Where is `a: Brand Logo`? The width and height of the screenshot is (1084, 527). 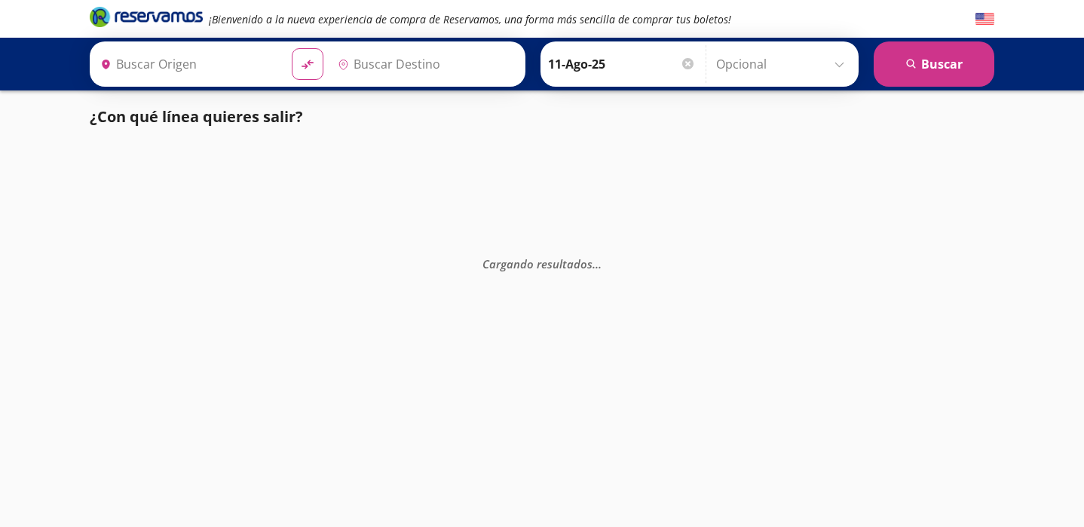 a: Brand Logo is located at coordinates (146, 19).